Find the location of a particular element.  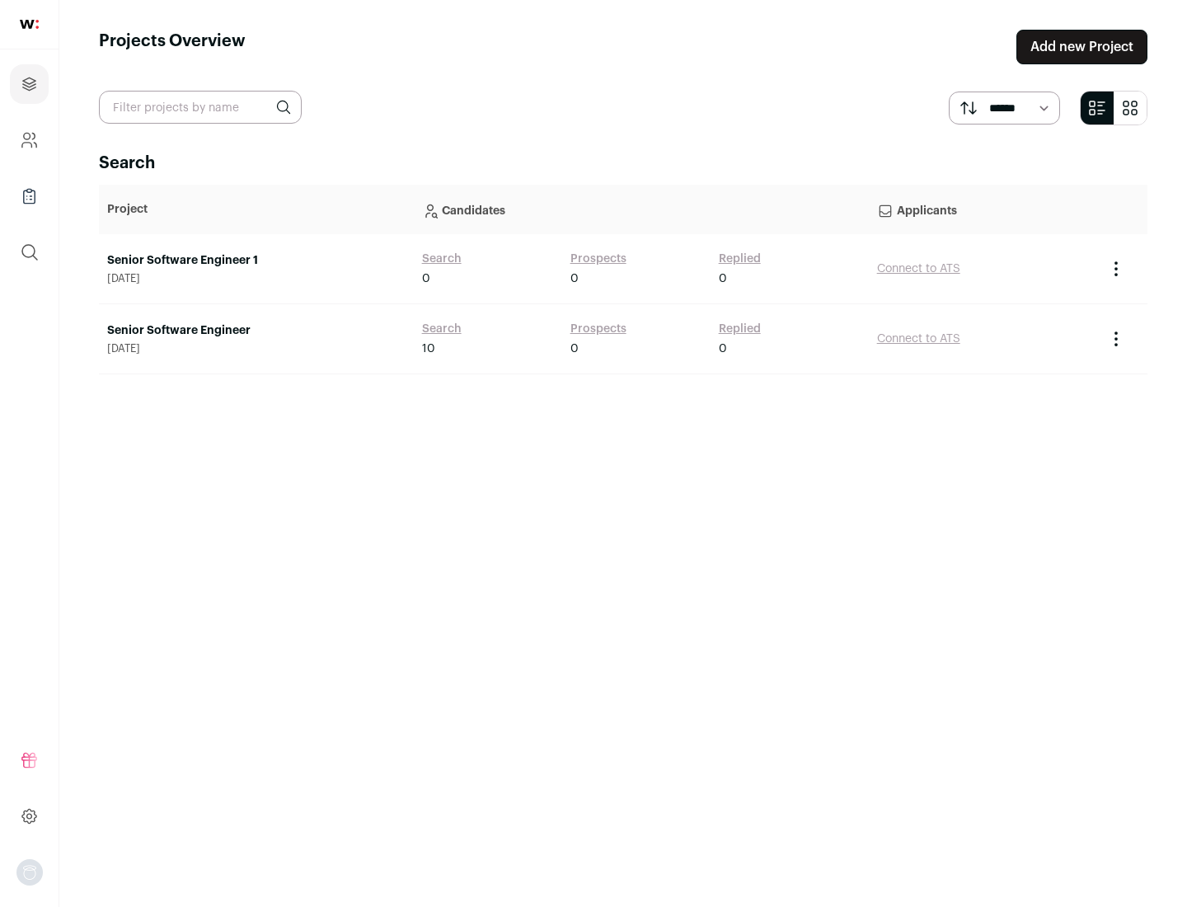

p: Project is located at coordinates (256, 209).